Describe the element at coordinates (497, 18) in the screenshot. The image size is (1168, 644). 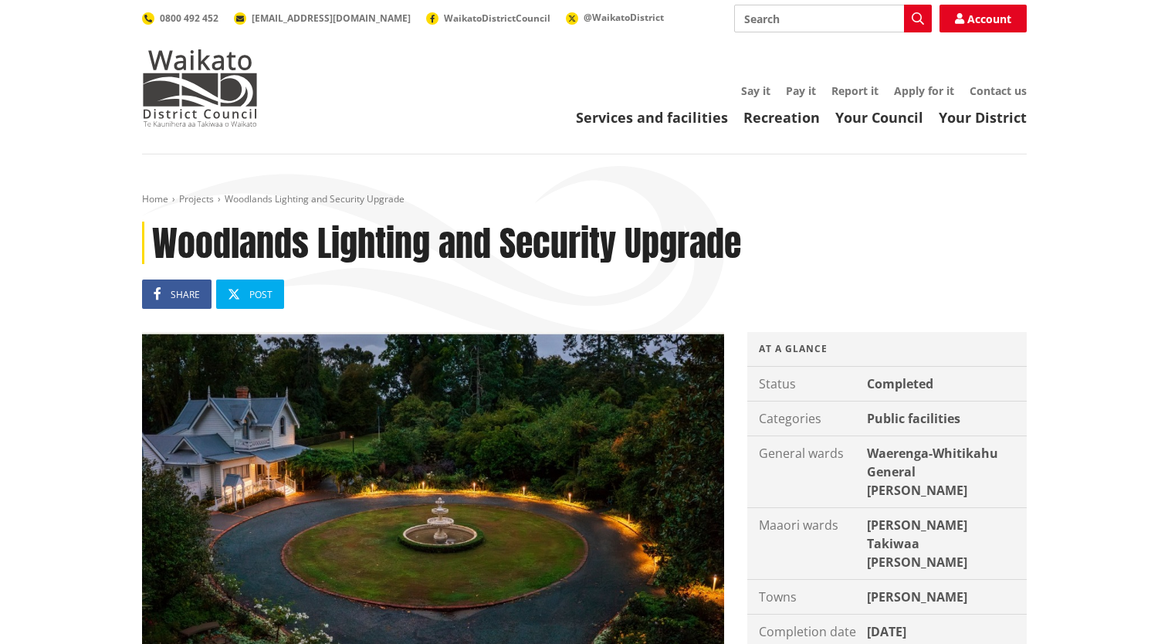
I see `span: WaikatoDistrictCouncil` at that location.